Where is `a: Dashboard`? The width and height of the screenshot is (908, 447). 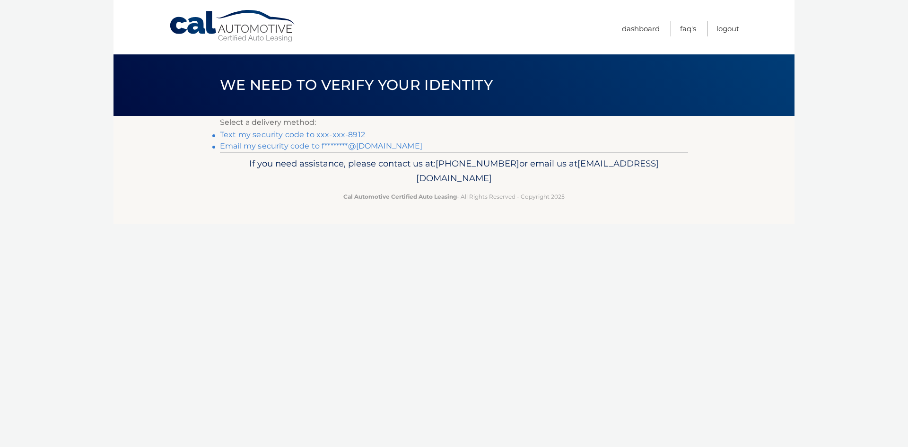 a: Dashboard is located at coordinates (641, 28).